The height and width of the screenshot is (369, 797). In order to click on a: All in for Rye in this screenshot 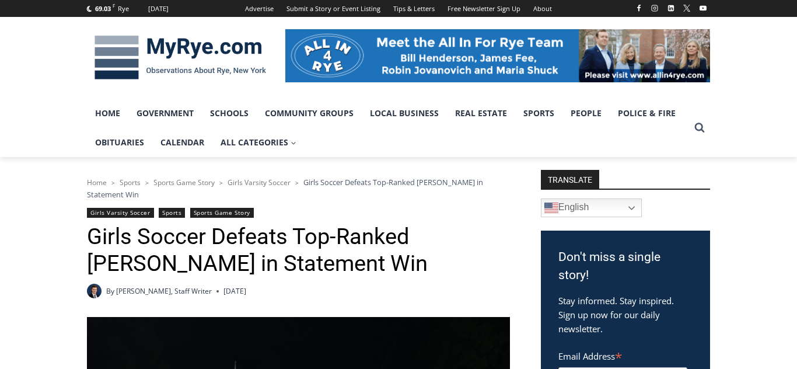, I will do `click(497, 55)`.